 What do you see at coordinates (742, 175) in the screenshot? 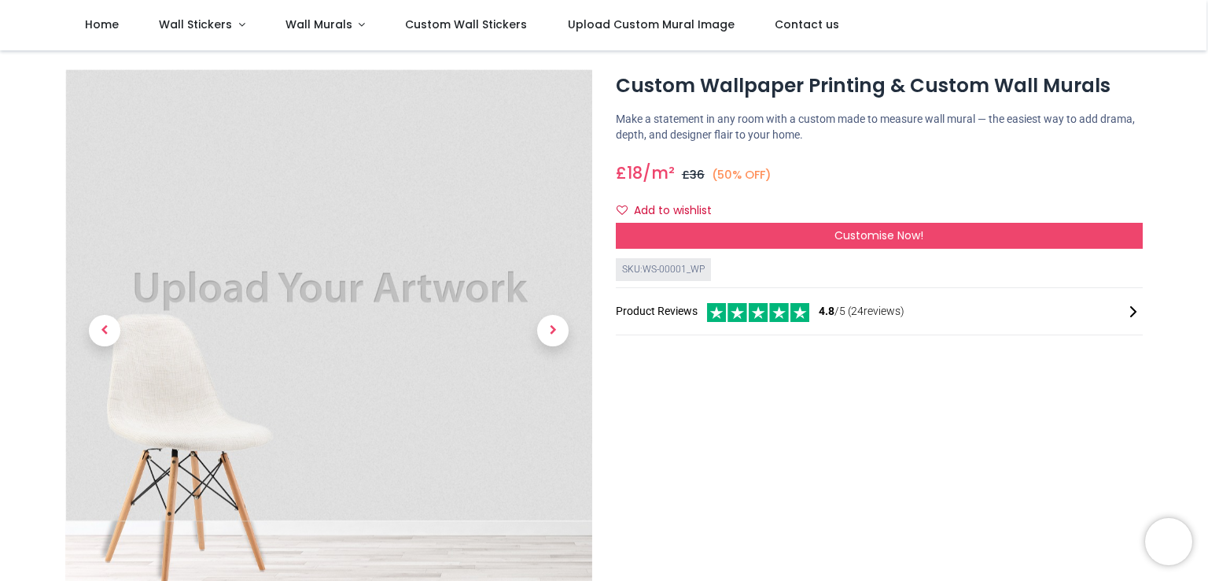
I see `small: (50% OFF)` at bounding box center [742, 175].